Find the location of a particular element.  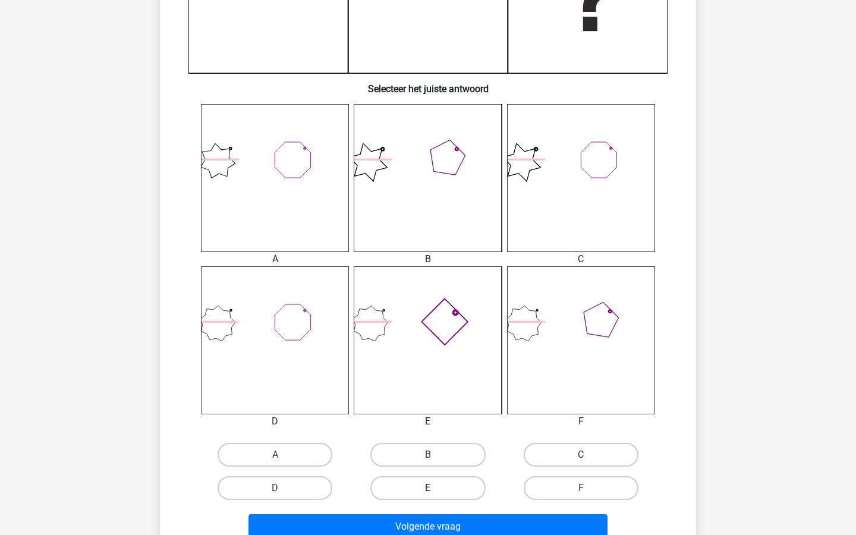

div: B is located at coordinates (428, 259).